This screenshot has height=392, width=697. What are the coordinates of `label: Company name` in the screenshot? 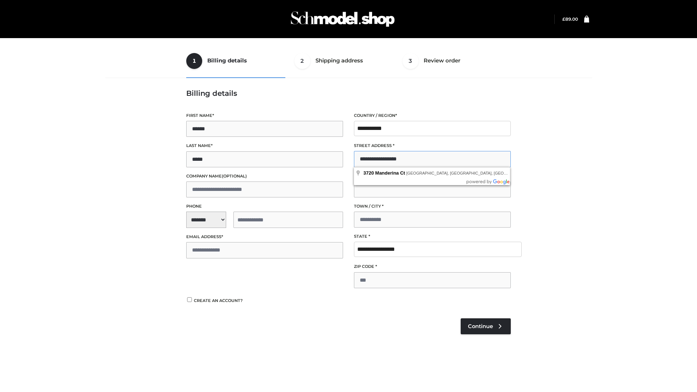 It's located at (265, 176).